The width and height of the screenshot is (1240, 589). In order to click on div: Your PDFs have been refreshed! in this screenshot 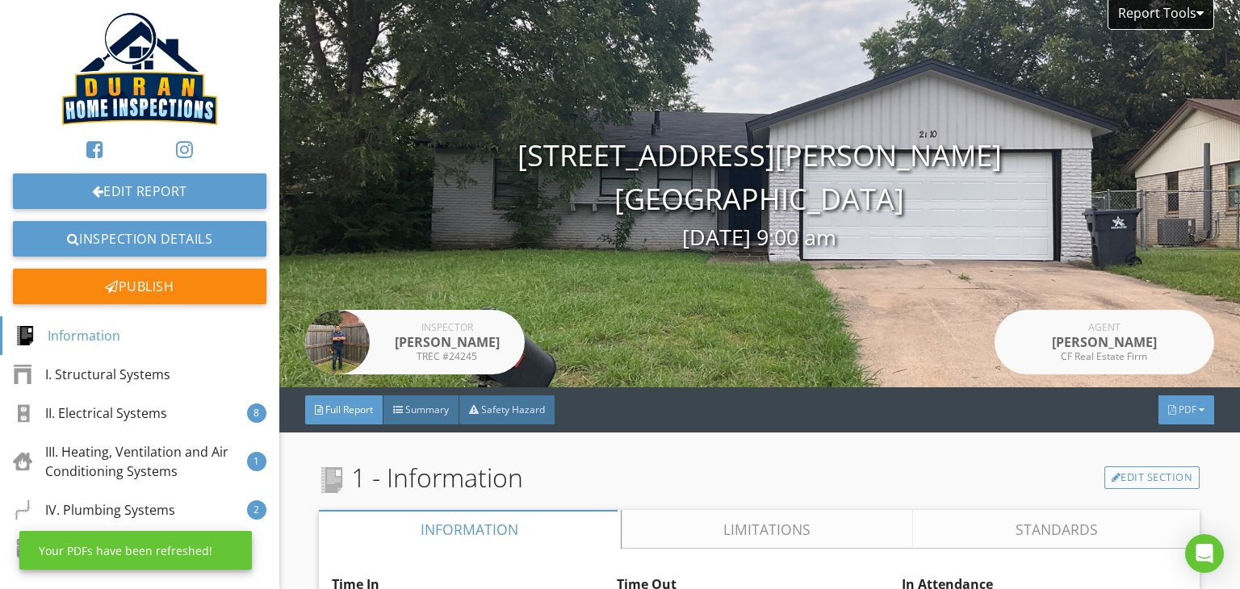, I will do `click(125, 551)`.